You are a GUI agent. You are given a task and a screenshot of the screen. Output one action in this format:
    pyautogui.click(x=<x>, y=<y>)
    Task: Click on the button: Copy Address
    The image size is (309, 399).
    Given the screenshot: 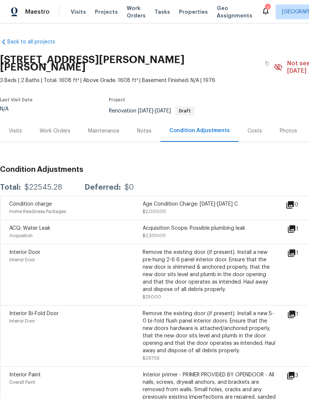 What is the action you would take?
    pyautogui.click(x=267, y=63)
    